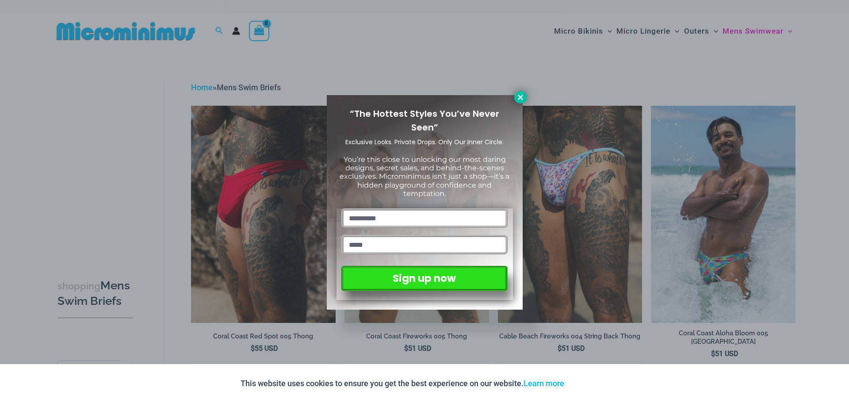 The image size is (849, 403). I want to click on span: “The Hottest Styles You’ve Never Seen”, so click(424, 120).